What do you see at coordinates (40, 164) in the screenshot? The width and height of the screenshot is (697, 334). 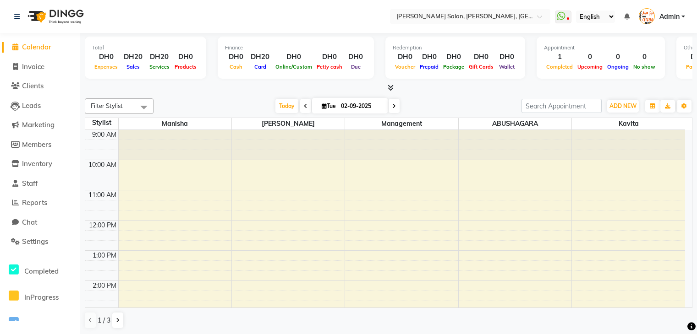 I see `a: Inventory` at bounding box center [40, 164].